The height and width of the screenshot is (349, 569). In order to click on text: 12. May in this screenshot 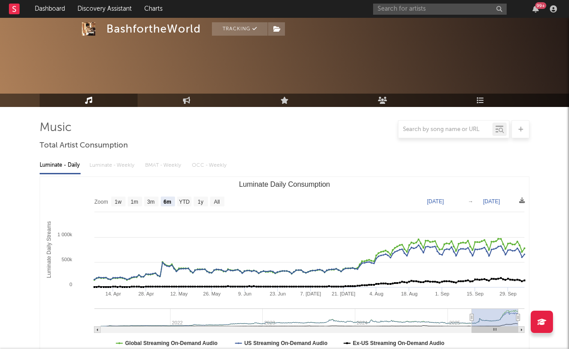, I will do `click(179, 294)`.